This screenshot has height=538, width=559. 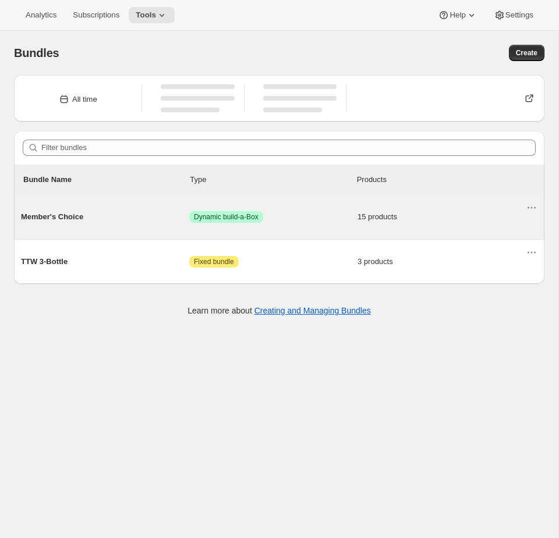 What do you see at coordinates (96, 15) in the screenshot?
I see `button: Subscriptions` at bounding box center [96, 15].